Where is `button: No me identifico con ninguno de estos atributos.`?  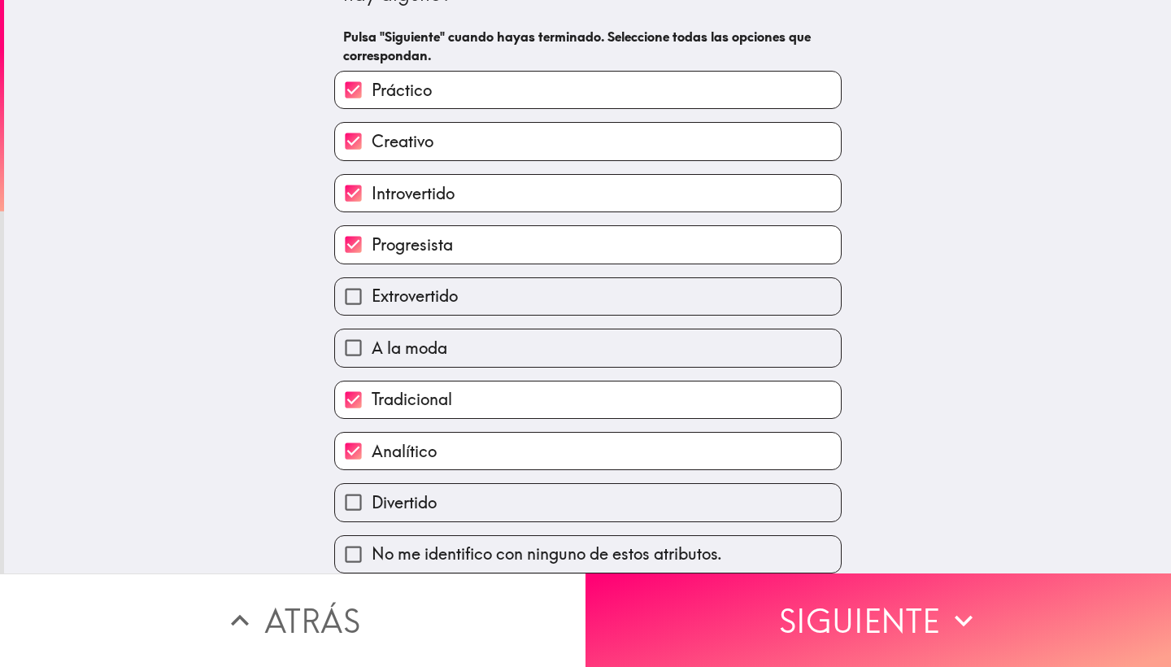
button: No me identifico con ninguno de estos atributos. is located at coordinates (588, 554).